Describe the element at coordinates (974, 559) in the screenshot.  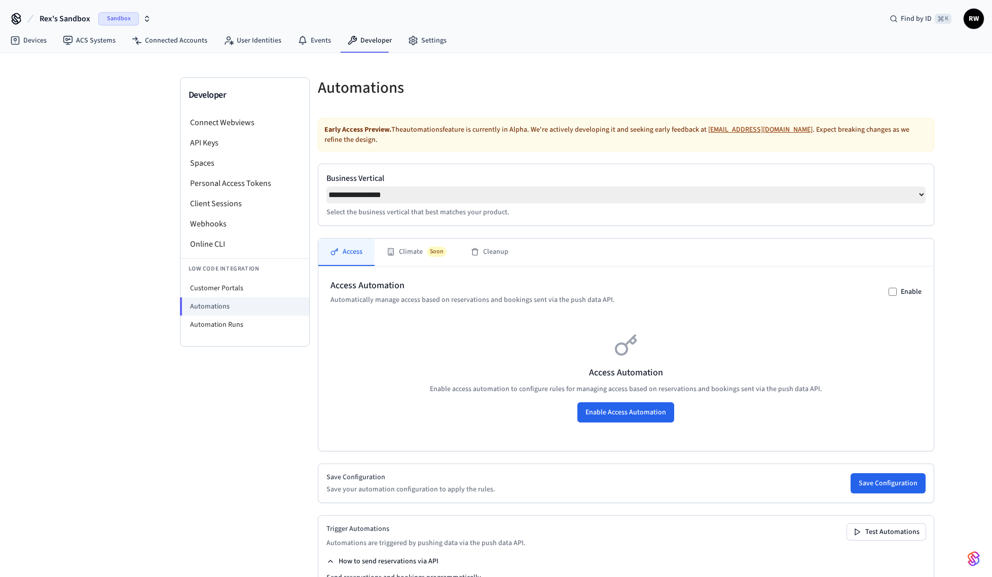
I see `img: SeamLogoGradient.69752ec5.svg` at that location.